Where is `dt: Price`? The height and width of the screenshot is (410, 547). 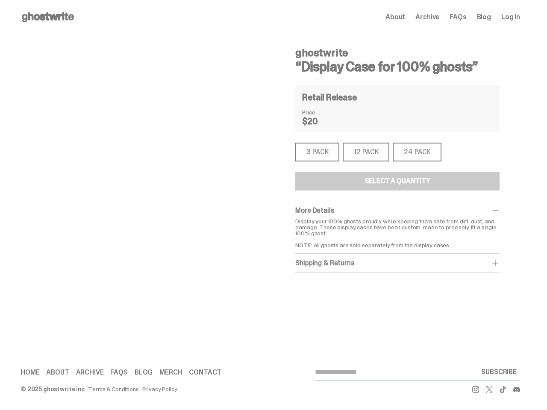
dt: Price is located at coordinates (323, 112).